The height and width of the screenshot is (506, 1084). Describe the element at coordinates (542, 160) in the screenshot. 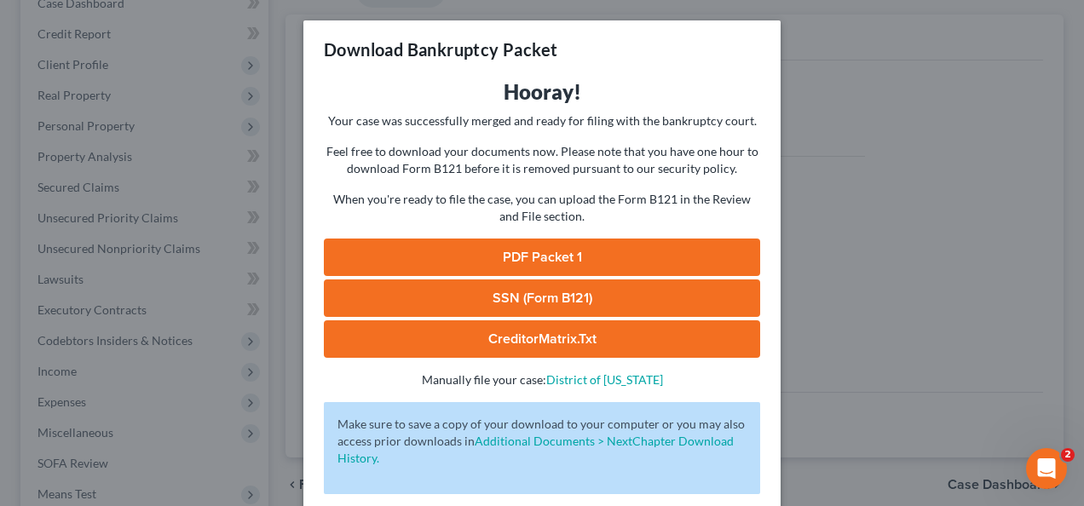

I see `p: Feel free to download your documents now. Please note that you have one hour to download Form B12...` at that location.